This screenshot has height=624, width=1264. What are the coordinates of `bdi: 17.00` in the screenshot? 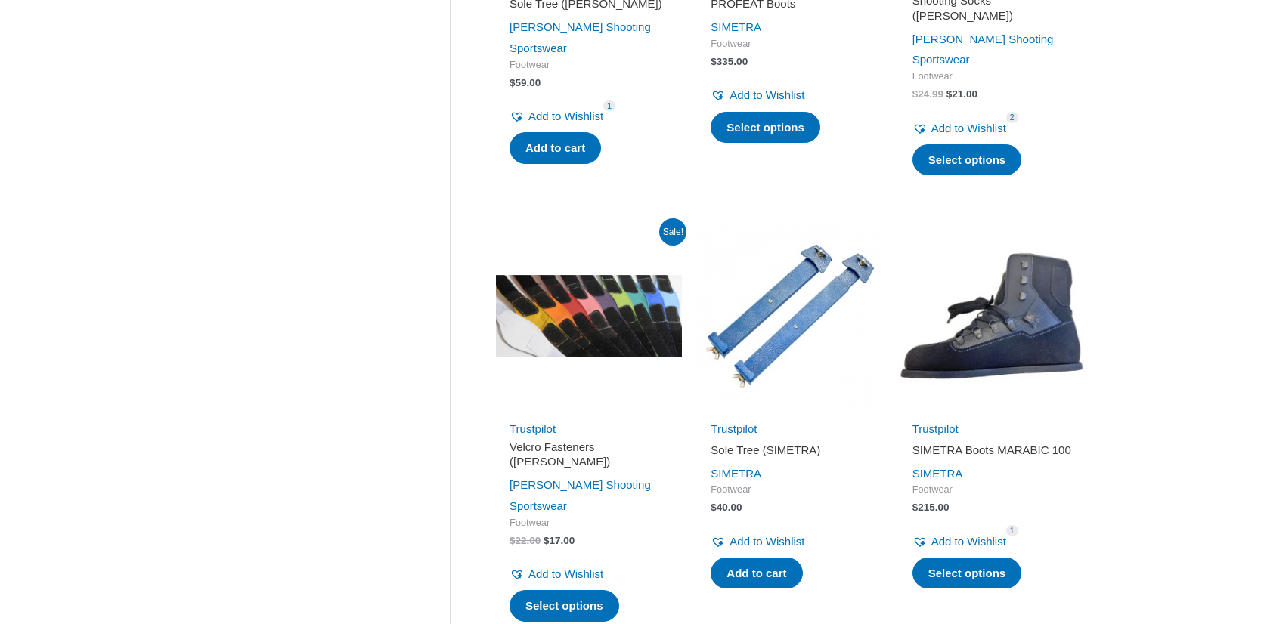 It's located at (559, 540).